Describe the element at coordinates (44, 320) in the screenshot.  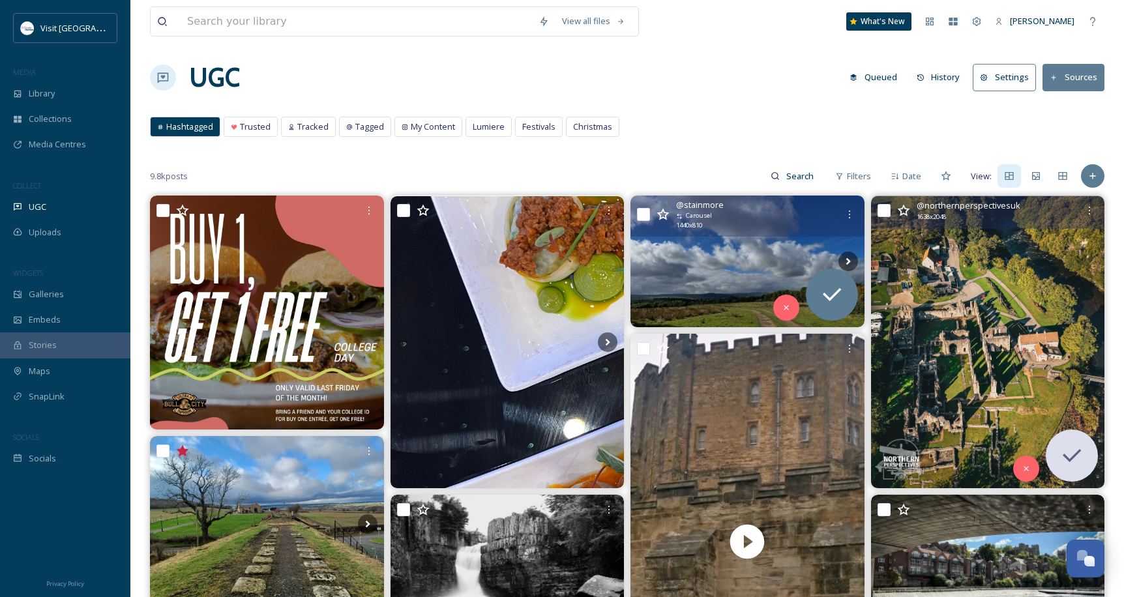
I see `span: Embeds` at that location.